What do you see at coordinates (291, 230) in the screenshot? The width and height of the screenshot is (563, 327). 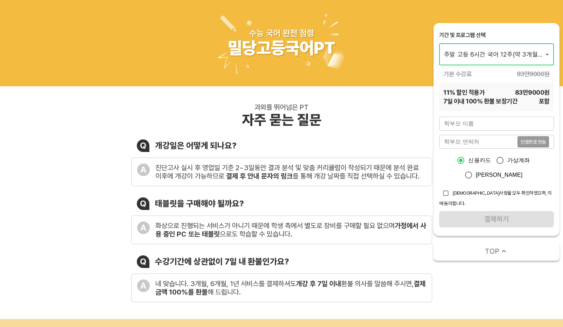 I see `div: 화상으로 진행되는 서비스가 아니기 때문에 학생 측에서 별도로 장비를 구매할 필요 없으며 으로도 학습할 수 있습니다.` at bounding box center [291, 230].